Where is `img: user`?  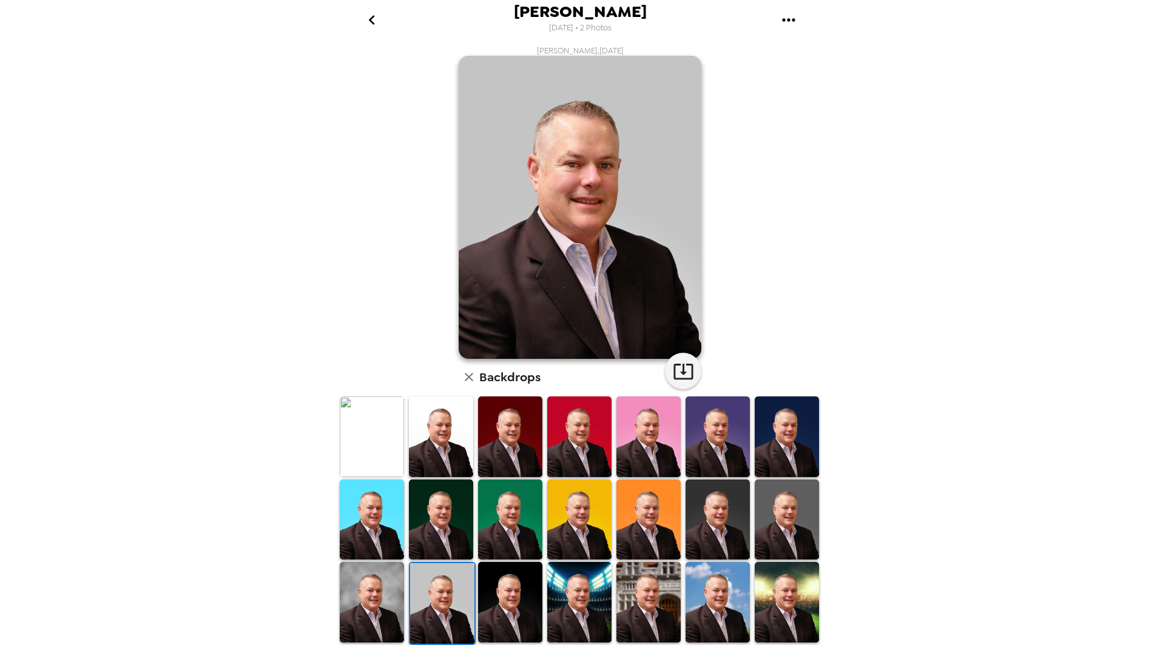
img: user is located at coordinates (580, 207).